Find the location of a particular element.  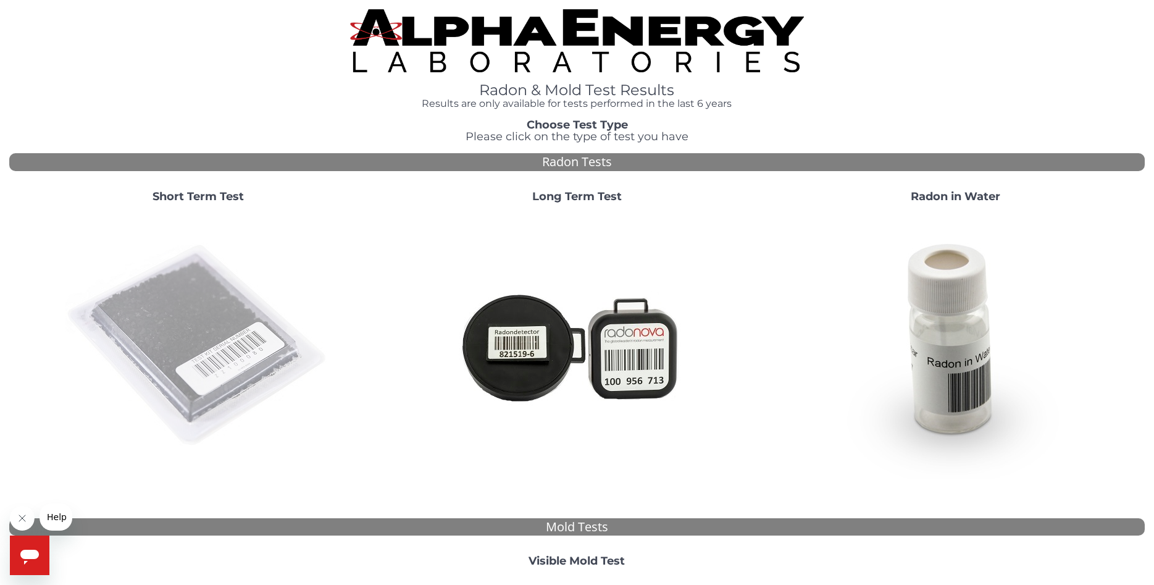

strong: Long Term Test is located at coordinates (577, 196).